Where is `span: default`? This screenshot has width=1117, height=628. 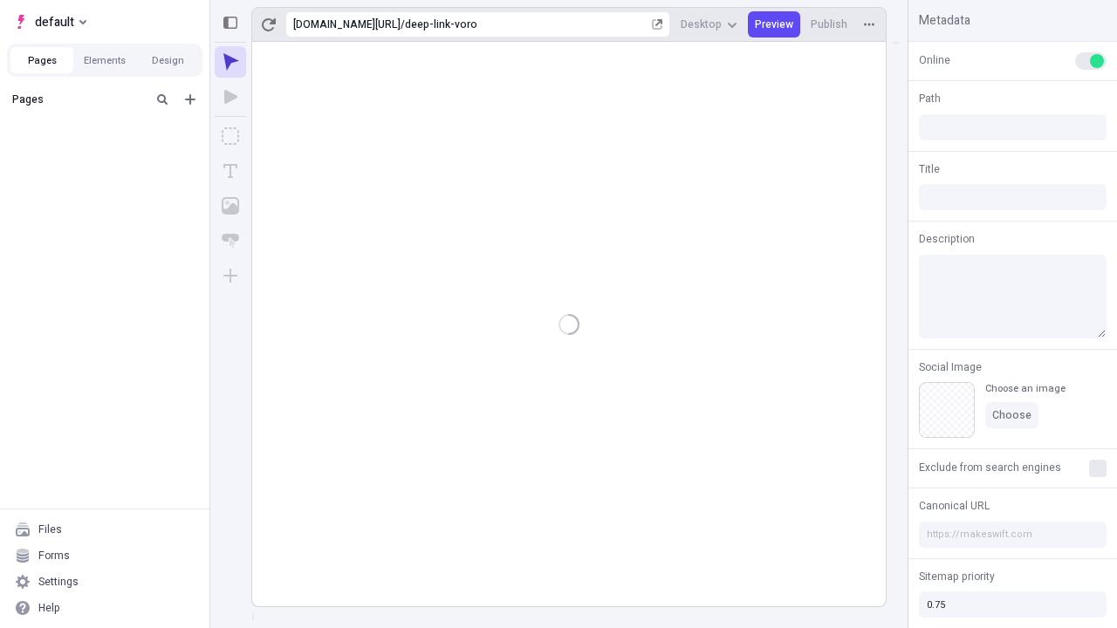 span: default is located at coordinates (54, 22).